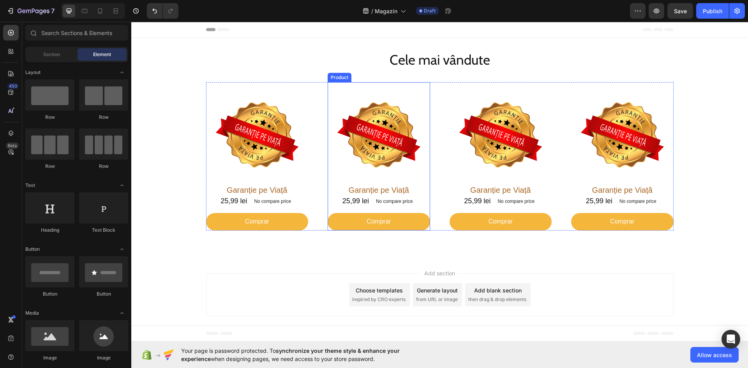  What do you see at coordinates (308, 38) in the screenshot?
I see `h2: Rich Text Editor. Editing area: main` at bounding box center [308, 38].